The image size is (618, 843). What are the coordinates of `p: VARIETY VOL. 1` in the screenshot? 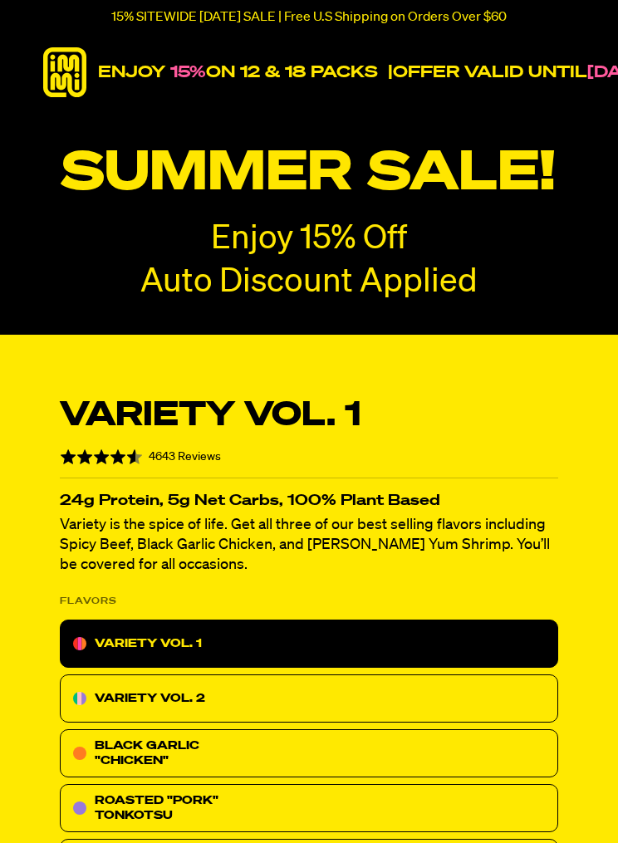 It's located at (148, 644).